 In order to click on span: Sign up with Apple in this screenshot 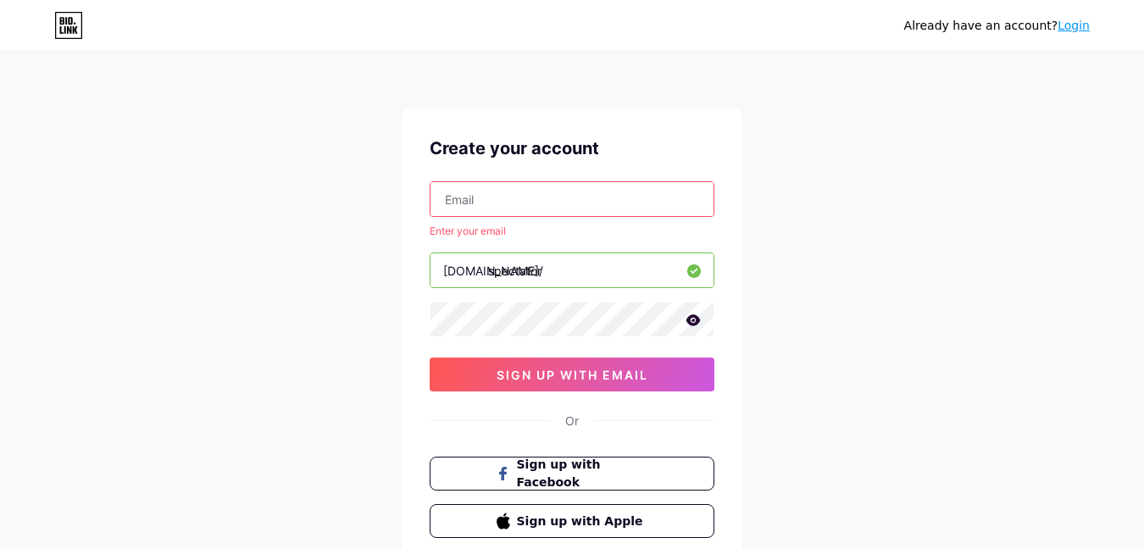, I will do `click(582, 521)`.